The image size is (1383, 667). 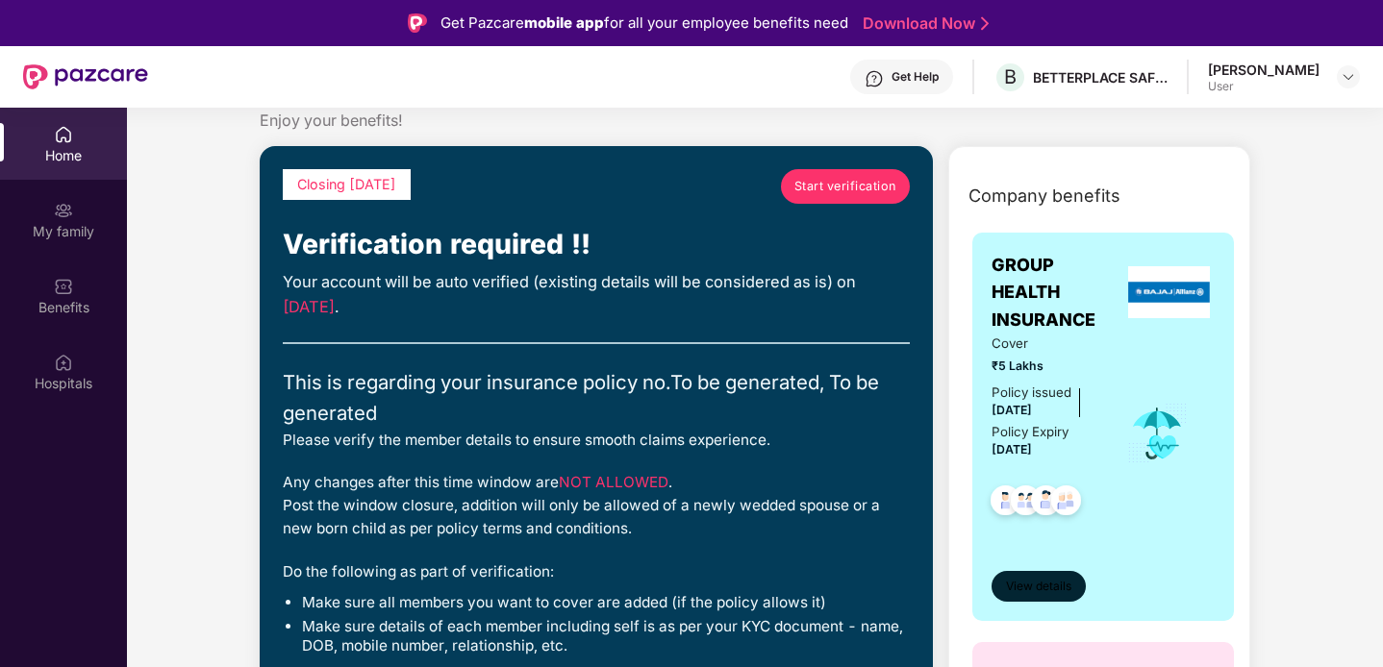 What do you see at coordinates (644, 23) in the screenshot?
I see `div: Get Pazcare for all your employee benefits need` at bounding box center [644, 23].